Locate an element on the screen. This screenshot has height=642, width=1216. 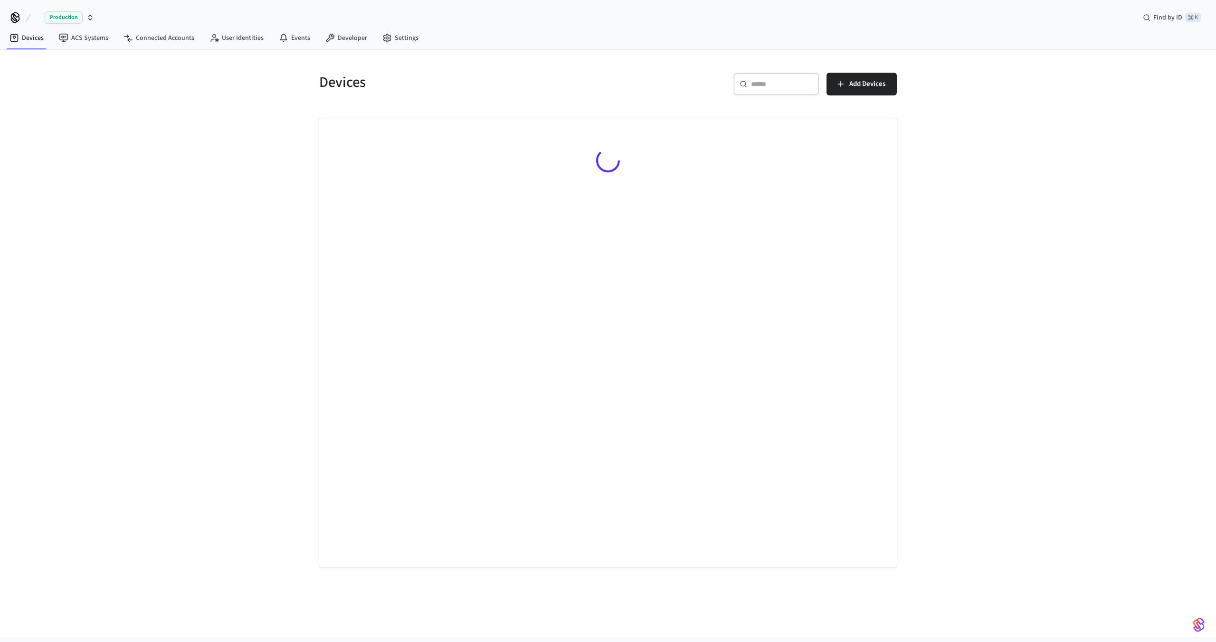
div: Find by ID⌘ K is located at coordinates (1172, 18).